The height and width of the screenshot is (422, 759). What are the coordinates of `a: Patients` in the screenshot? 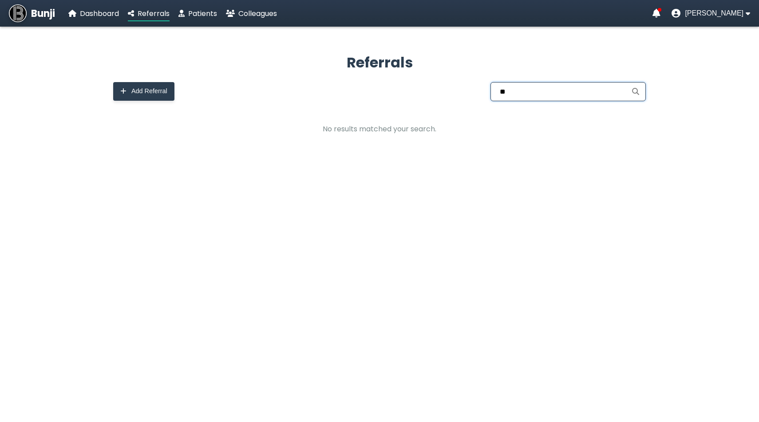 It's located at (198, 13).